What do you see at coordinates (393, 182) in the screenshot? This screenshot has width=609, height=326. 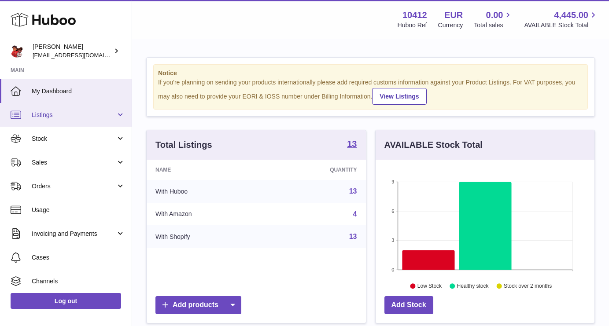 I see `text: 9` at bounding box center [393, 182].